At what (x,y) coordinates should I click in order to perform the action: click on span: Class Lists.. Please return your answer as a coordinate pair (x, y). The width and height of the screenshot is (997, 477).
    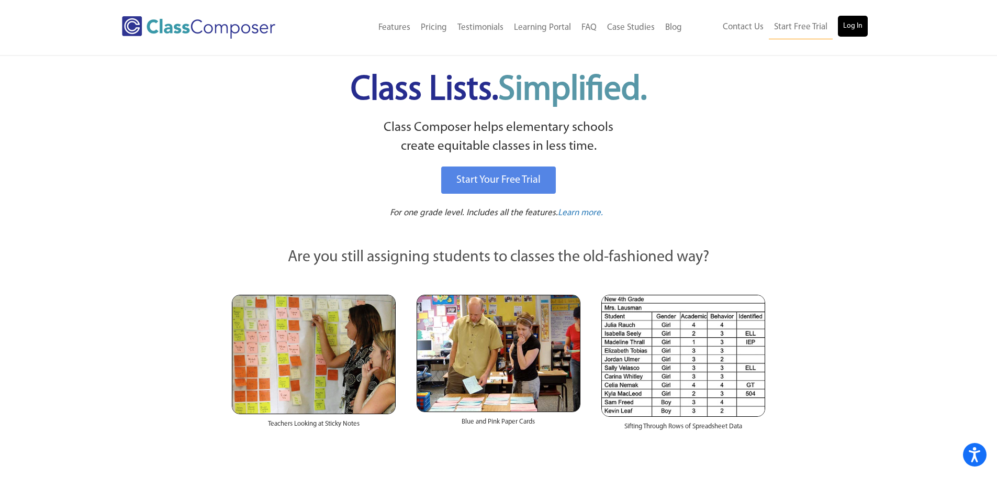
    Looking at the image, I should click on (499, 90).